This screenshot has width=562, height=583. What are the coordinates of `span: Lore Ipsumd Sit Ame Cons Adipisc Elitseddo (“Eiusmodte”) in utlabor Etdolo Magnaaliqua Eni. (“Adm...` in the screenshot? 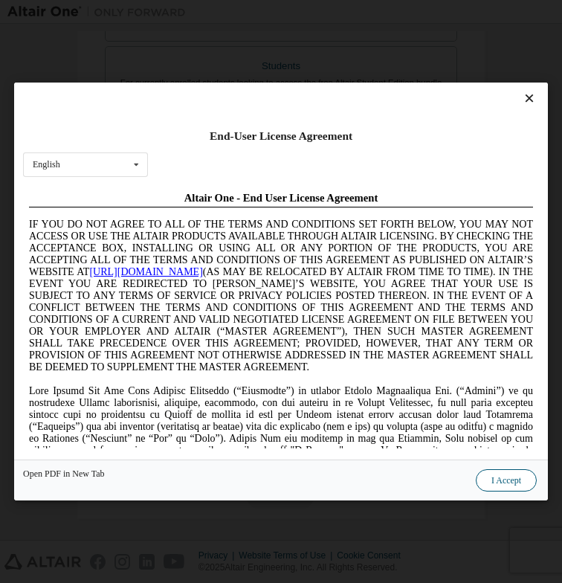 It's located at (258, 282).